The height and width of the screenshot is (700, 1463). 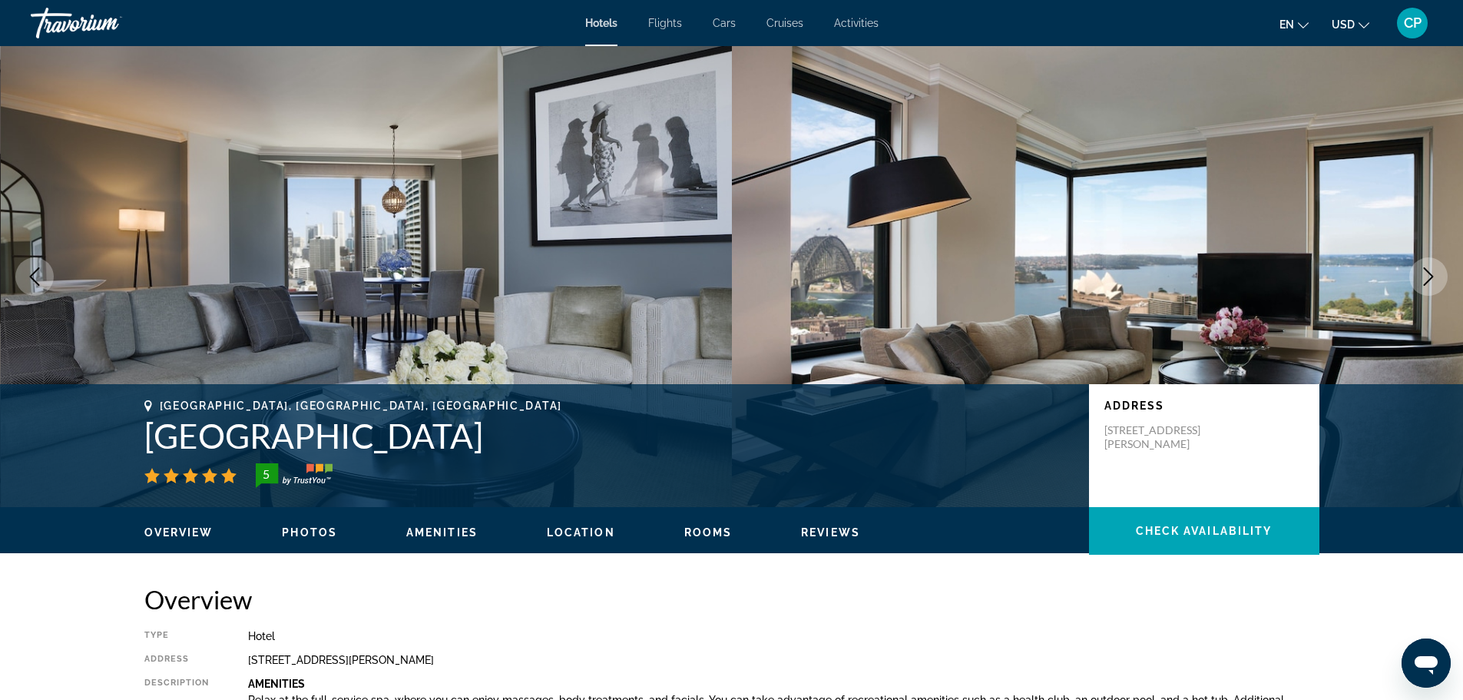 I want to click on button: Previous image, so click(x=35, y=276).